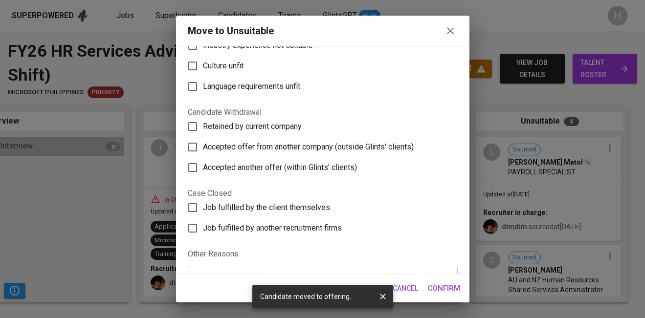 This screenshot has height=318, width=645. What do you see at coordinates (223, 66) in the screenshot?
I see `span: Culture unfit` at bounding box center [223, 66].